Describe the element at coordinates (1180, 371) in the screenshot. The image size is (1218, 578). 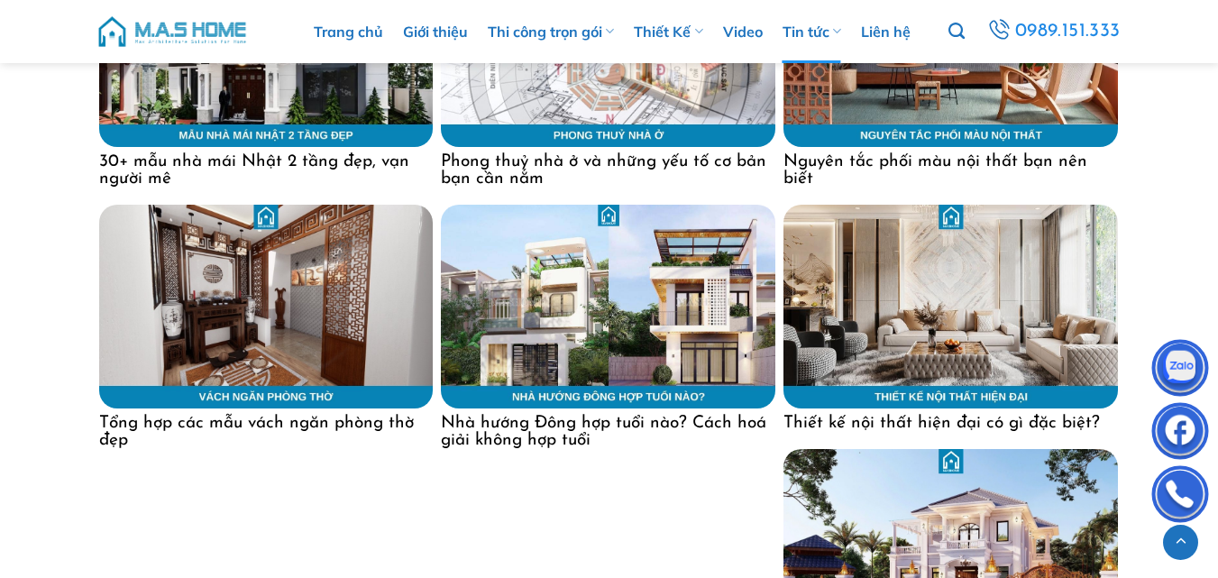
I see `img: Zalo` at that location.